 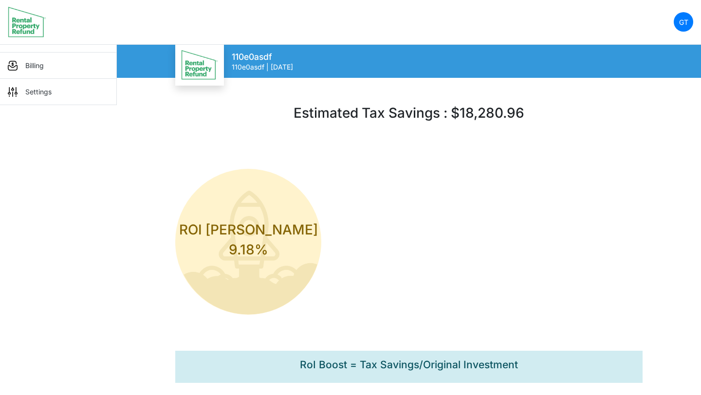 I want to click on div: Chart. Highcharts interactive chart., so click(x=526, y=242).